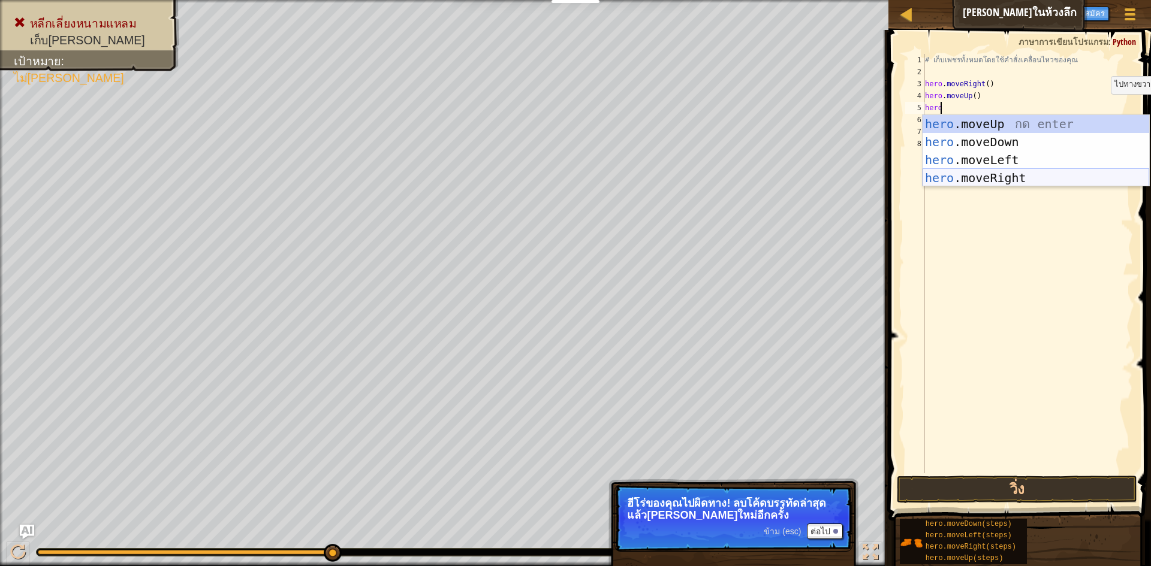 The image size is (1151, 566). I want to click on span: หลีกเลี่ยงหนามแหลม, so click(83, 23).